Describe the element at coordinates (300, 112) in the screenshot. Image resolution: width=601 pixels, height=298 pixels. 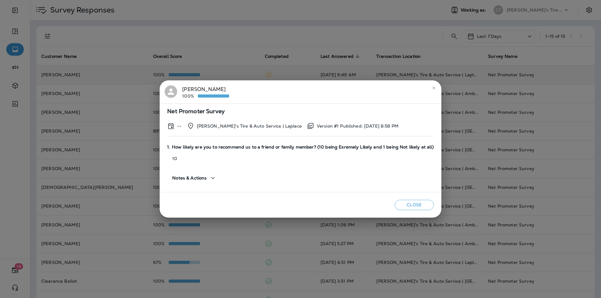
I see `span: Net Promoter Survey` at that location.